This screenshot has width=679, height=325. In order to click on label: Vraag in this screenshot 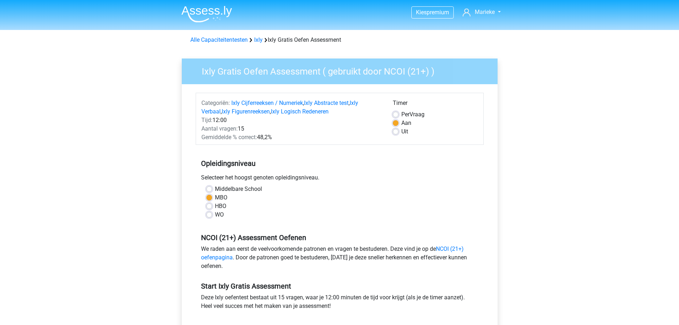, I will do `click(413, 114)`.